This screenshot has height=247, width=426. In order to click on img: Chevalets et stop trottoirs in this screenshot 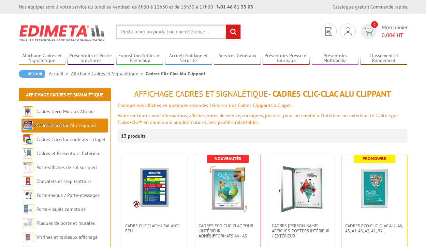, I will do `click(28, 181)`.